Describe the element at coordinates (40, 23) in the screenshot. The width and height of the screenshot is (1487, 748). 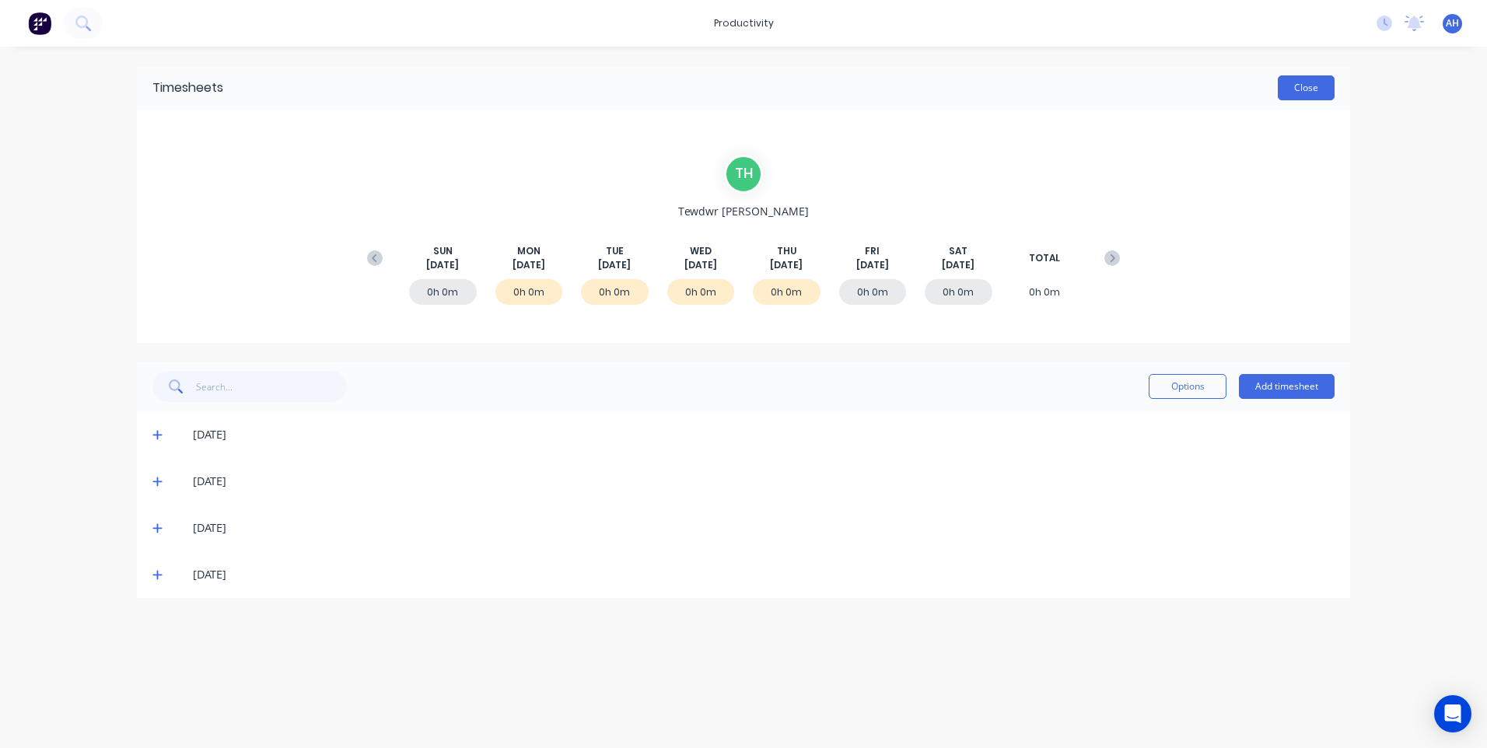
I see `img: Factory` at that location.